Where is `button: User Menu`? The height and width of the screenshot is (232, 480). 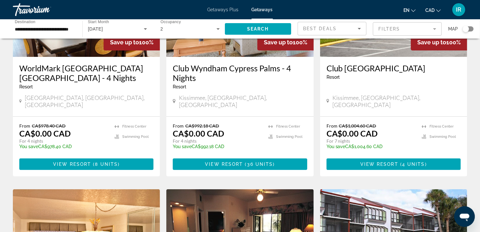 button: User Menu is located at coordinates (459, 10).